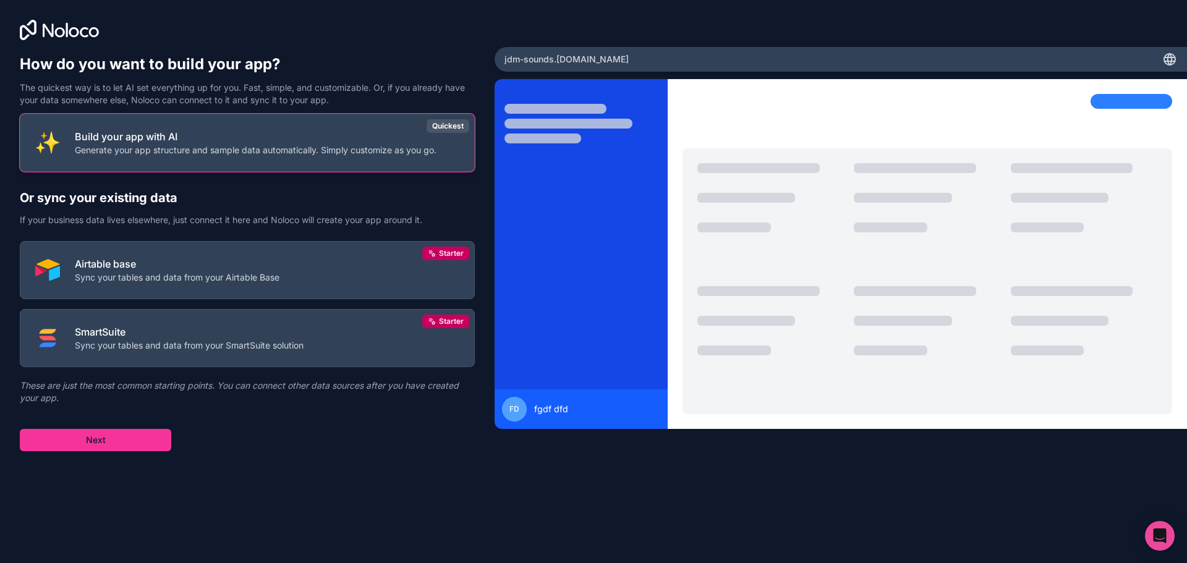  I want to click on button: Next, so click(95, 440).